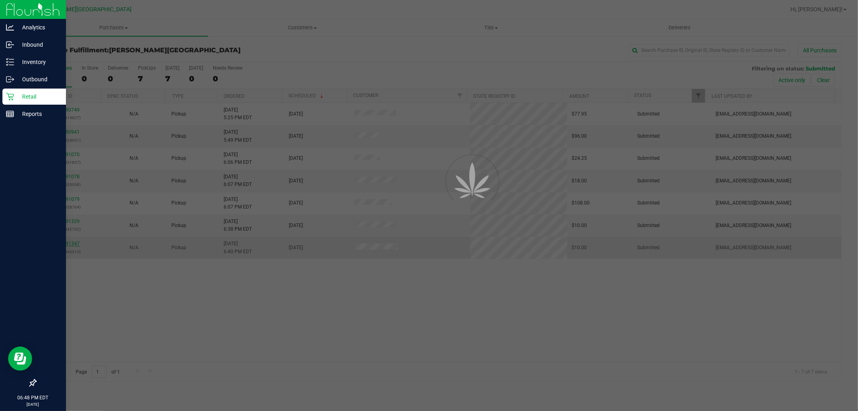 The height and width of the screenshot is (411, 858). What do you see at coordinates (10, 97) in the screenshot?
I see `inline-svg: Retail` at bounding box center [10, 97].